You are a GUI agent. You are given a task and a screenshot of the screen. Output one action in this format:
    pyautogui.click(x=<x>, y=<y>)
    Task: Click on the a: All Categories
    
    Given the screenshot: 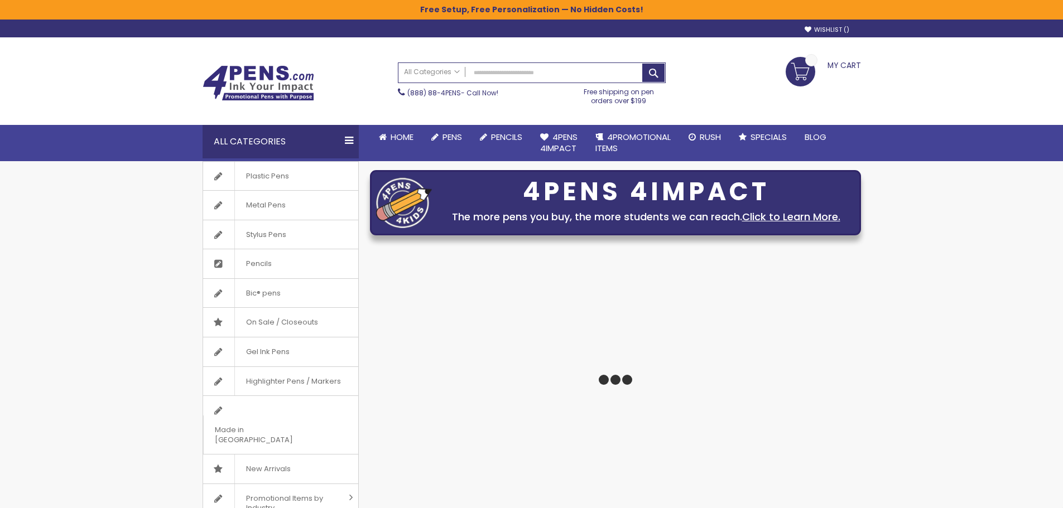 What is the action you would take?
    pyautogui.click(x=432, y=72)
    